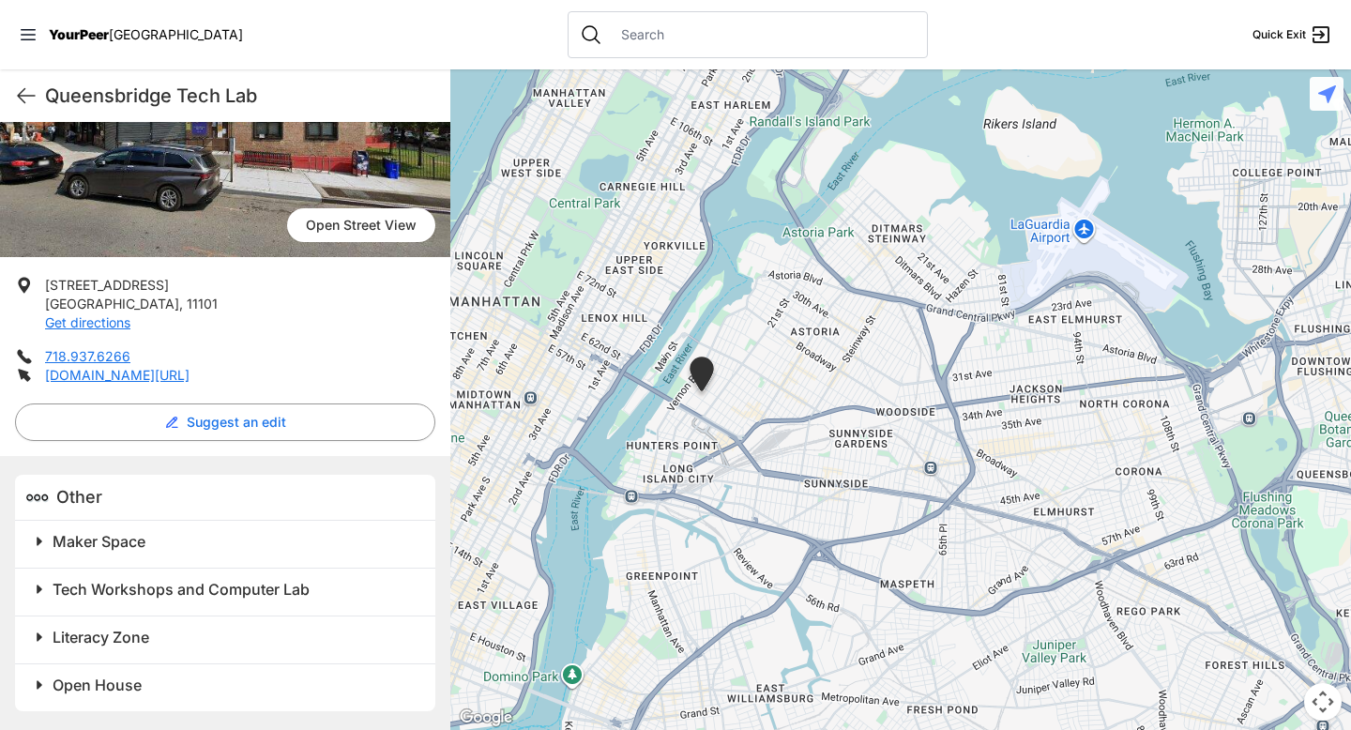 Image resolution: width=1351 pixels, height=730 pixels. What do you see at coordinates (1292, 35) in the screenshot?
I see `a: Quick Exit` at bounding box center [1292, 35].